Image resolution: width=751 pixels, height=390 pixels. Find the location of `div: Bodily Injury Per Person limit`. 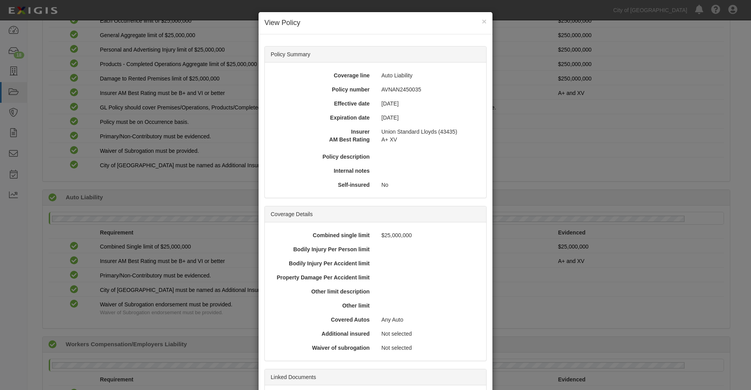

div: Bodily Injury Per Person limit is located at coordinates (321, 250).